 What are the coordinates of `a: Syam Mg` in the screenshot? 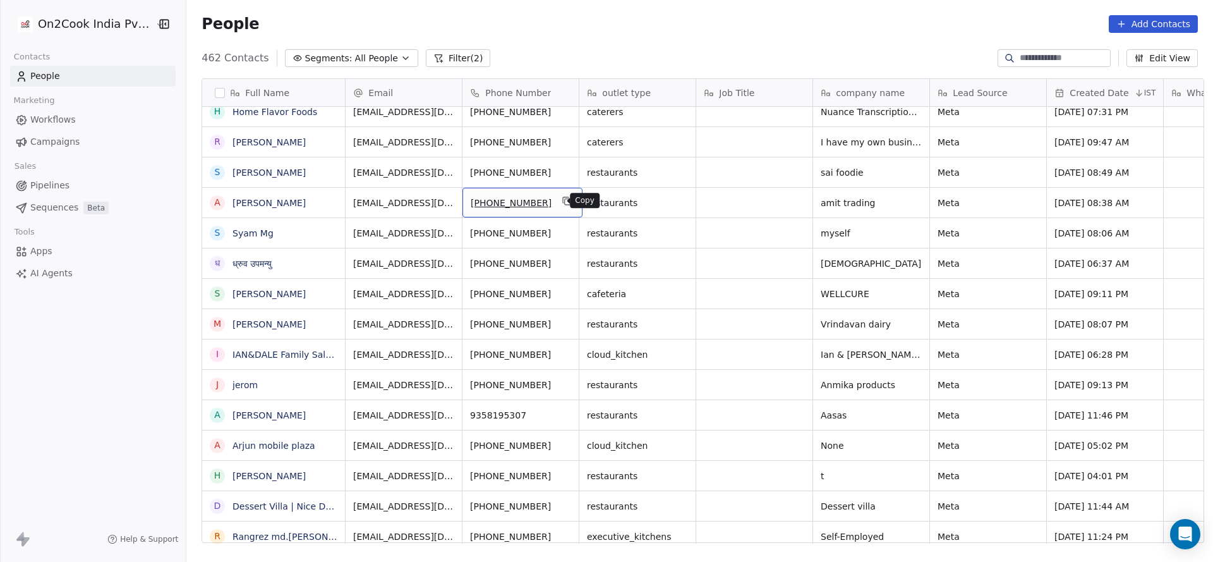 It's located at (253, 233).